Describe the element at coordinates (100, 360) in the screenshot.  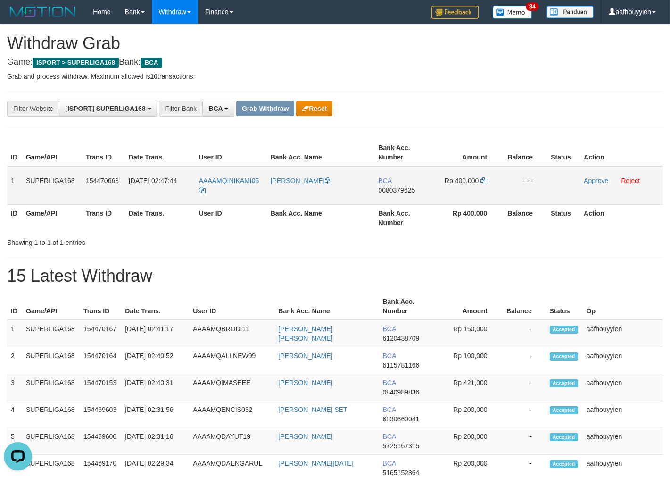
I see `td: 154470164` at that location.